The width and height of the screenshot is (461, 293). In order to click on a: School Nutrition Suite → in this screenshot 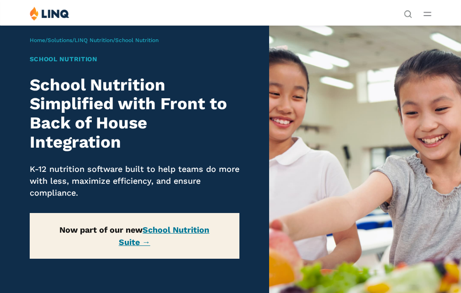, I will do `click(164, 236)`.